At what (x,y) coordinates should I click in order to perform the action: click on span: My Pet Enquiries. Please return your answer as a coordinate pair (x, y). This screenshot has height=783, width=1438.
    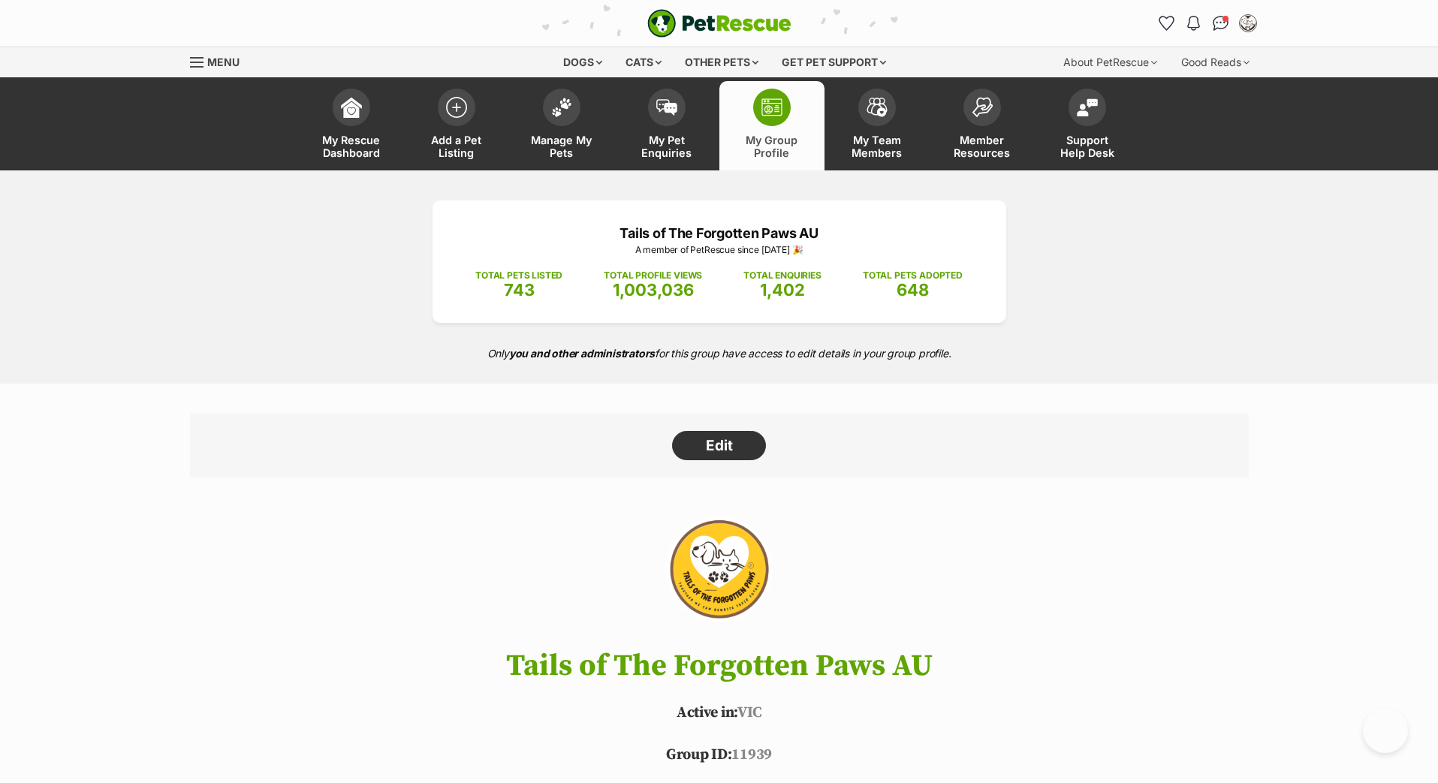
    Looking at the image, I should click on (667, 146).